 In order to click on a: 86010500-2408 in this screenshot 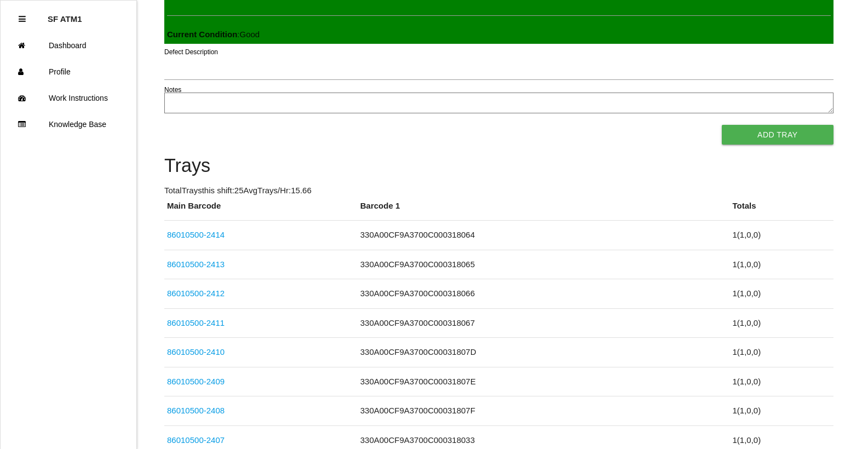, I will do `click(196, 410)`.